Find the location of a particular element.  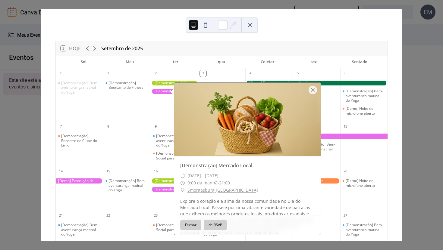

font: ter is located at coordinates (176, 62).